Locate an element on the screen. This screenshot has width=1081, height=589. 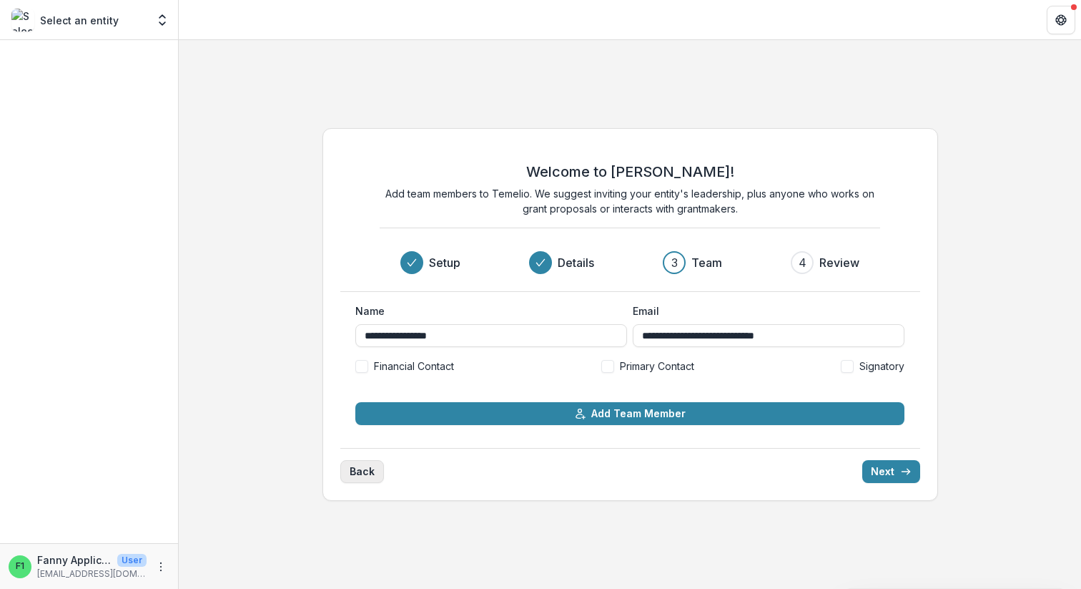
div: 3 is located at coordinates (674, 262).